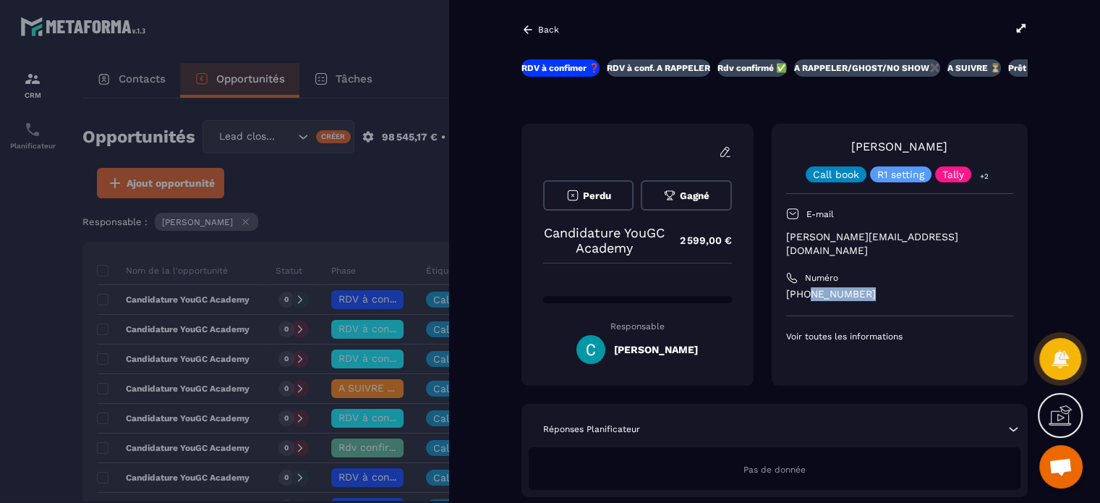 Image resolution: width=1100 pixels, height=503 pixels. What do you see at coordinates (699, 240) in the screenshot?
I see `p: 2 599,00 €` at bounding box center [699, 240].